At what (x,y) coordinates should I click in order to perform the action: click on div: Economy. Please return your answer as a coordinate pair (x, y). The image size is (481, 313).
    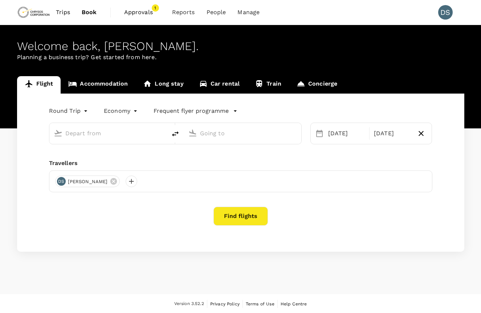
    Looking at the image, I should click on (121, 111).